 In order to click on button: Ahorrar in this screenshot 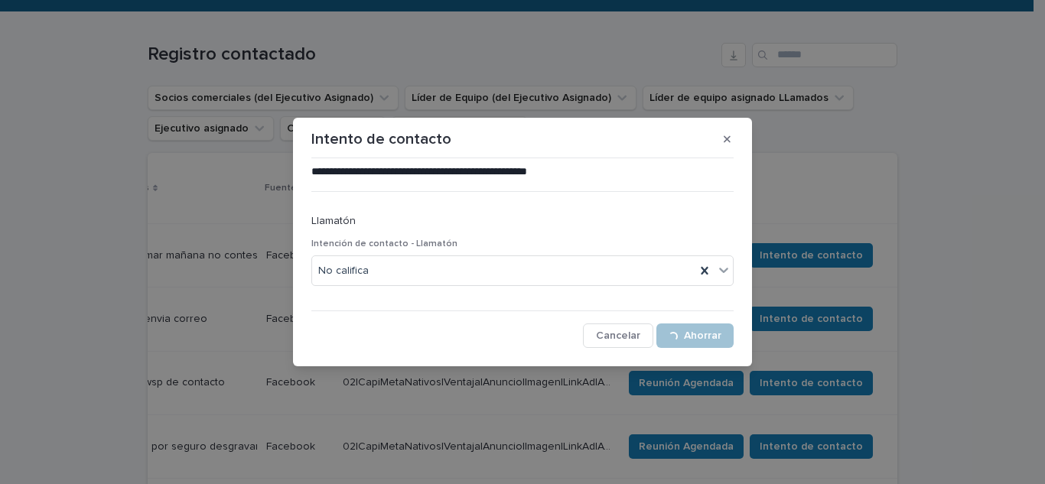, I will do `click(695, 336)`.